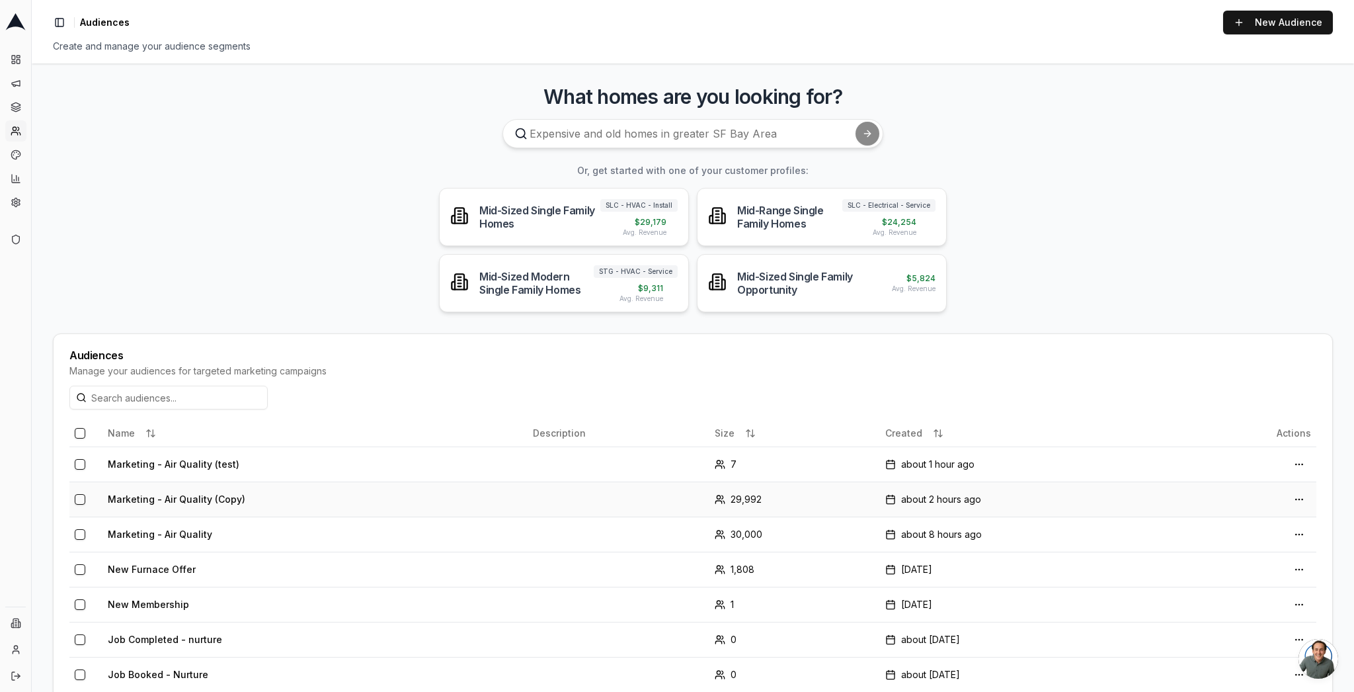 This screenshot has height=692, width=1354. I want to click on input: Expensive and old homes in greater SF Bay Area, so click(693, 134).